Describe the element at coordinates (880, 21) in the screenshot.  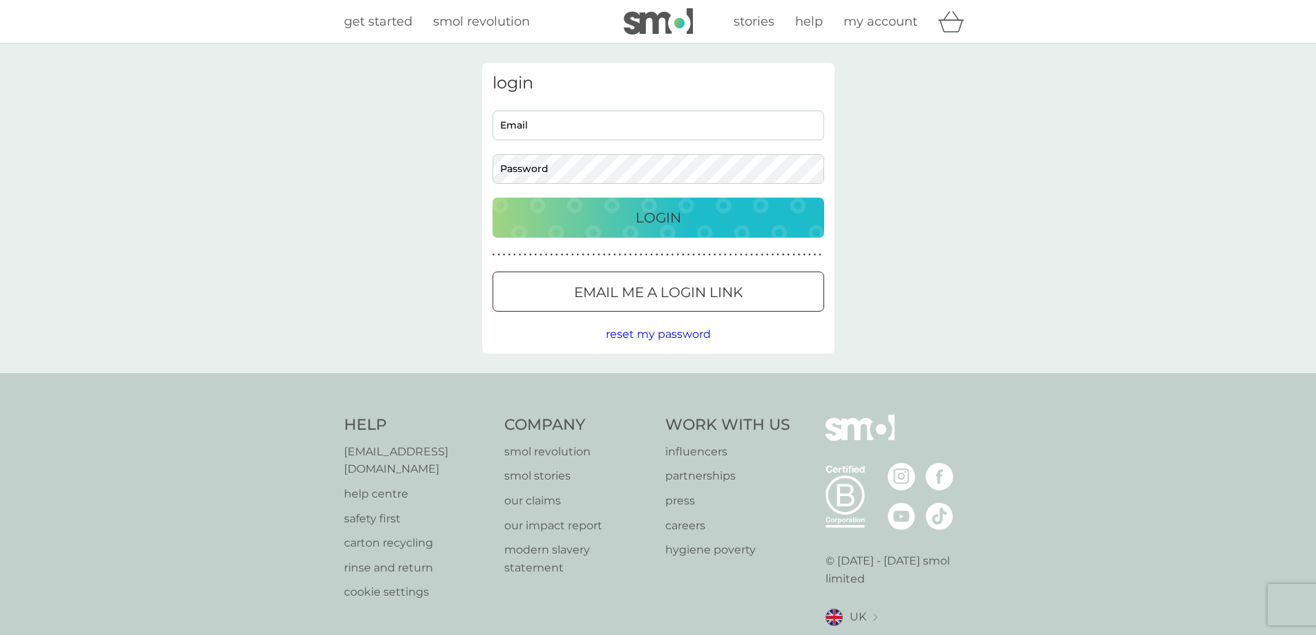
I see `span: my account` at that location.